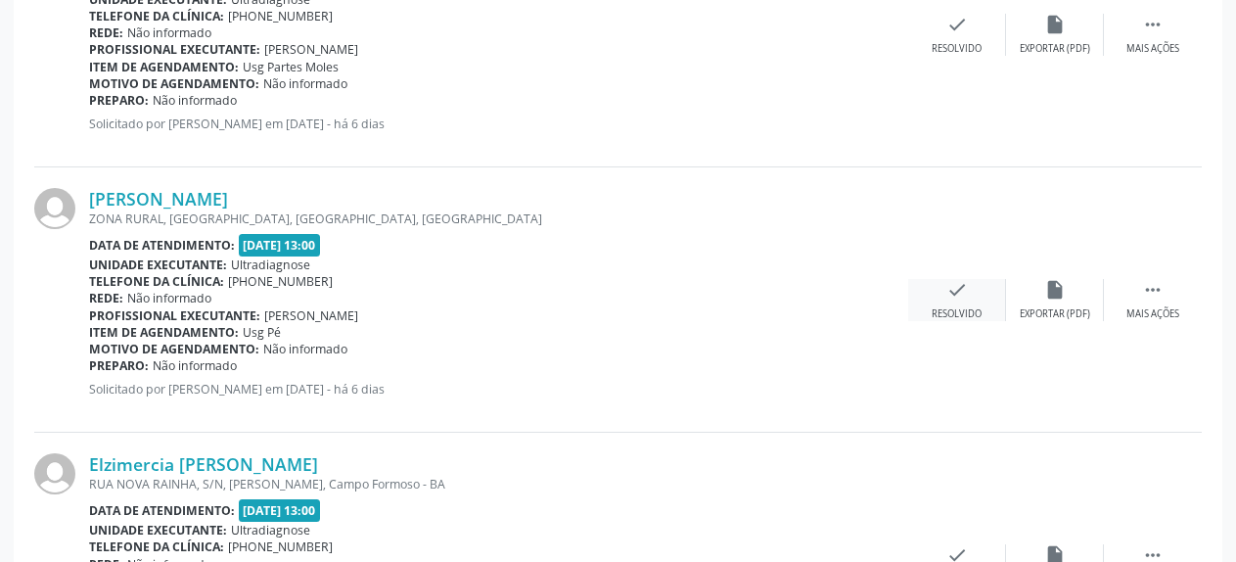 The height and width of the screenshot is (562, 1236). I want to click on span: Usg Pé, so click(261, 332).